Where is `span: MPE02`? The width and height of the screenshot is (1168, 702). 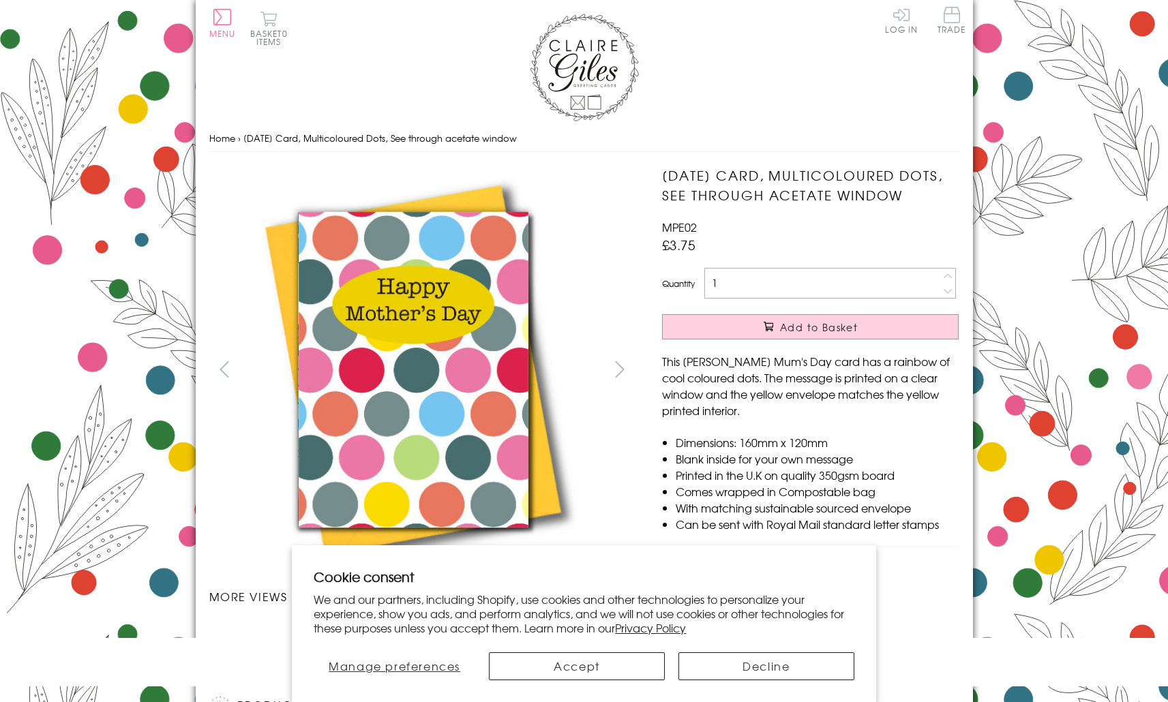
span: MPE02 is located at coordinates (679, 227).